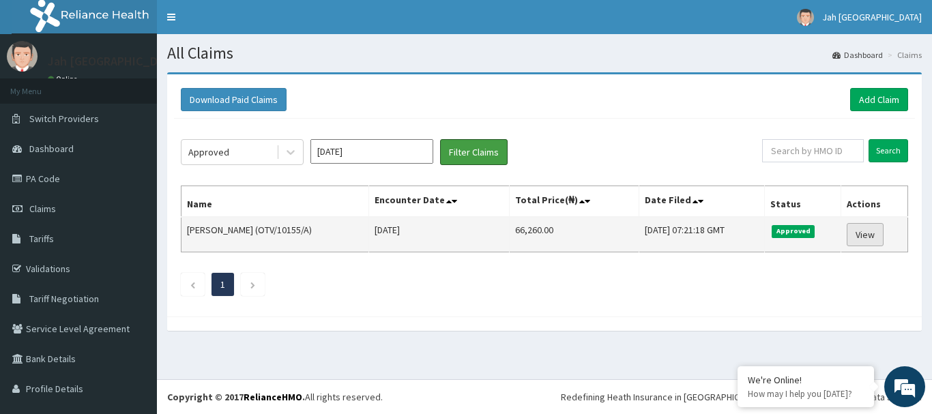 The image size is (932, 414). I want to click on span: Claims, so click(42, 209).